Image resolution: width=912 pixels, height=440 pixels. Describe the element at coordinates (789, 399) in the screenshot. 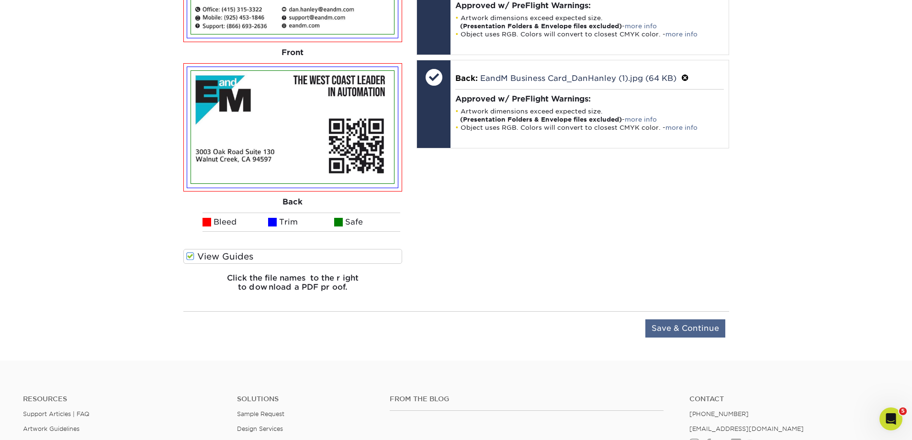

I see `a: Contact` at that location.